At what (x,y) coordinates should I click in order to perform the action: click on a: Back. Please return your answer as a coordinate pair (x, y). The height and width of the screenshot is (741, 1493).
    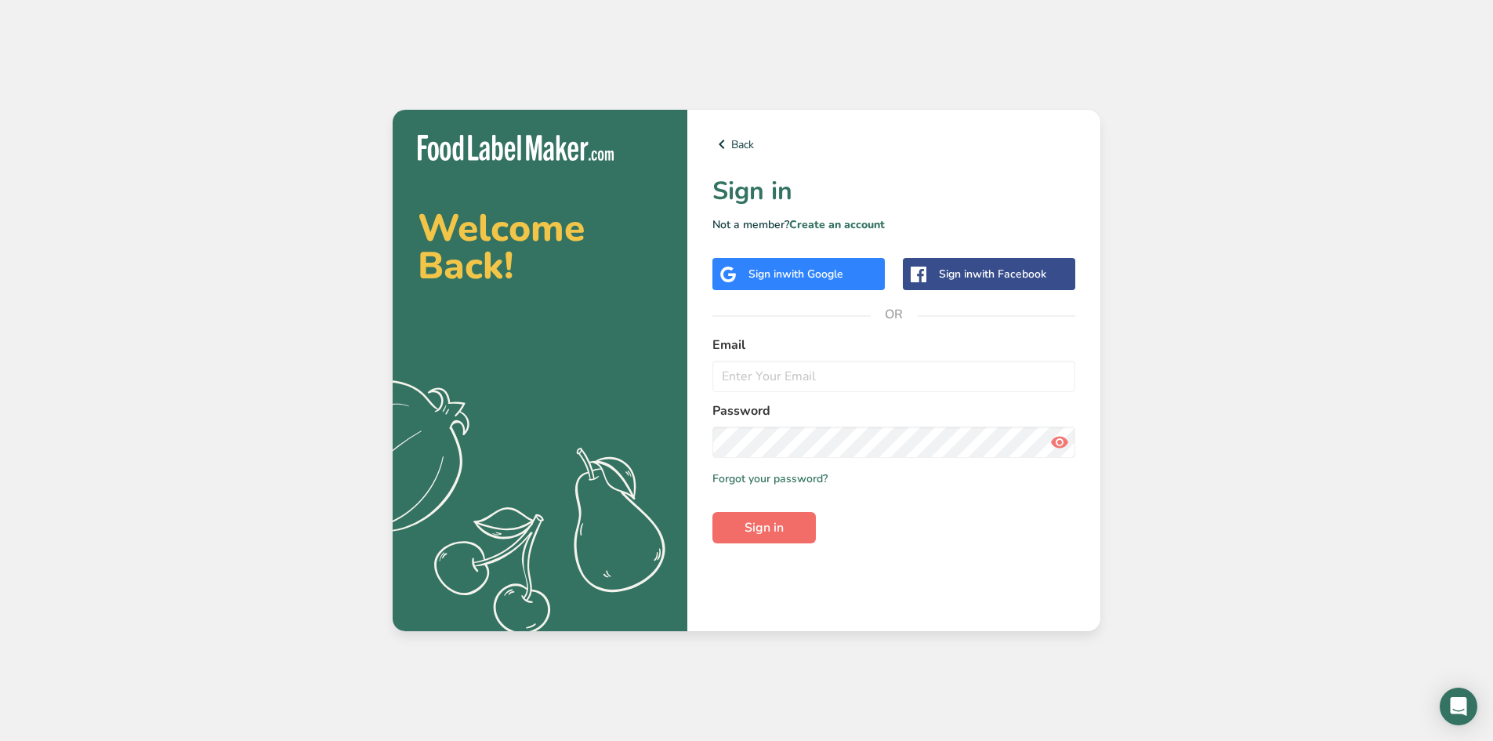
    Looking at the image, I should click on (893, 144).